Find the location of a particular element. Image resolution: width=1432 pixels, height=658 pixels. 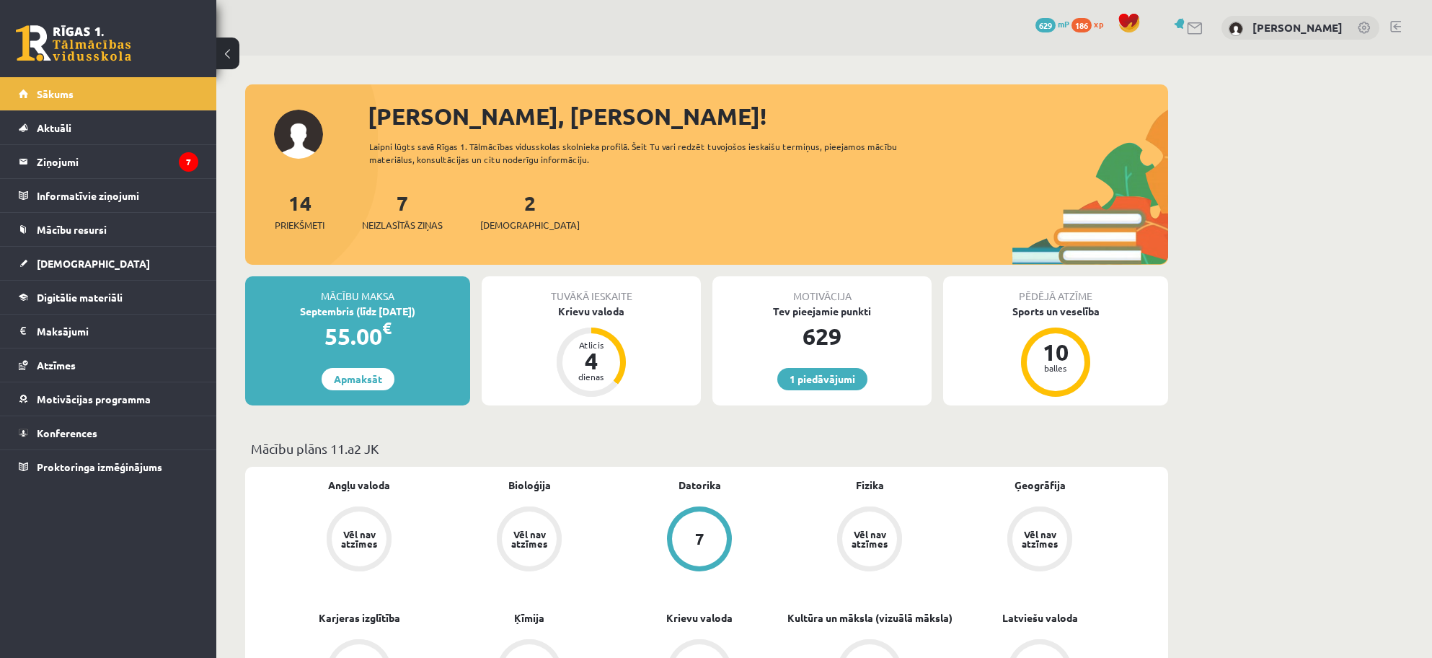

a: Datorika is located at coordinates (700, 485).